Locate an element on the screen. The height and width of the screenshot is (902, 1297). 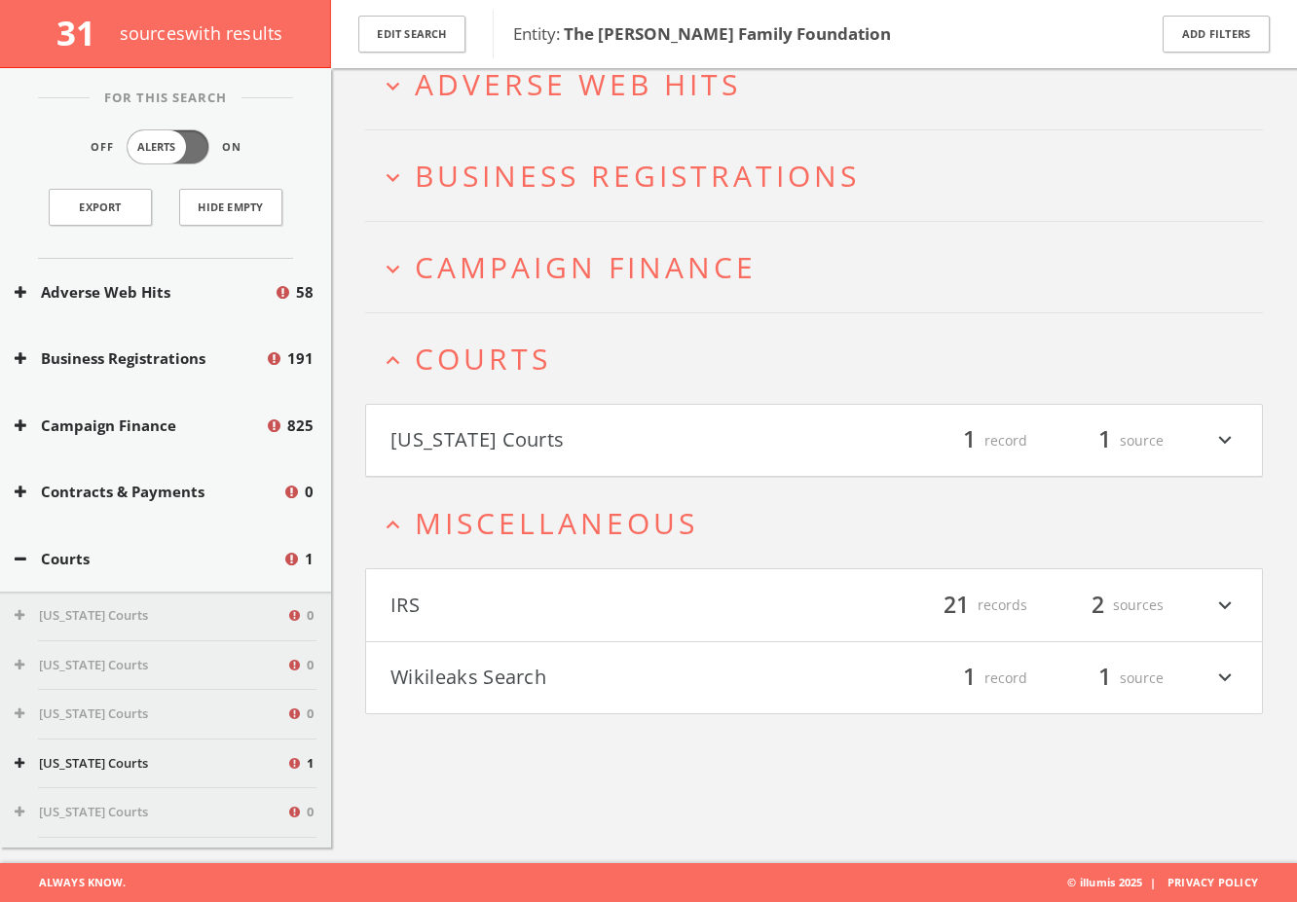
span: Off is located at coordinates (102, 147).